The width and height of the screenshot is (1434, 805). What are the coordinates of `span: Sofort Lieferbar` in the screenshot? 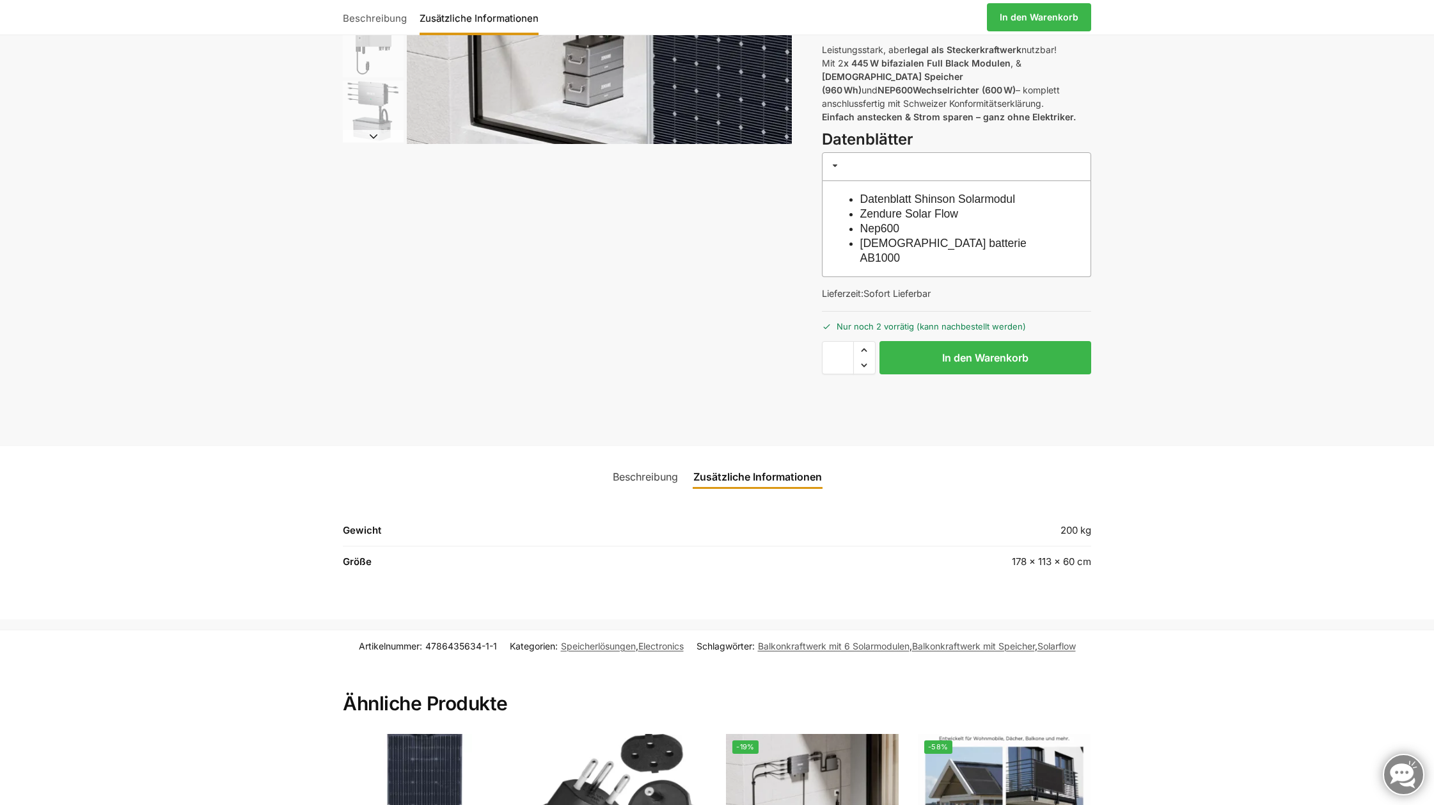 It's located at (897, 293).